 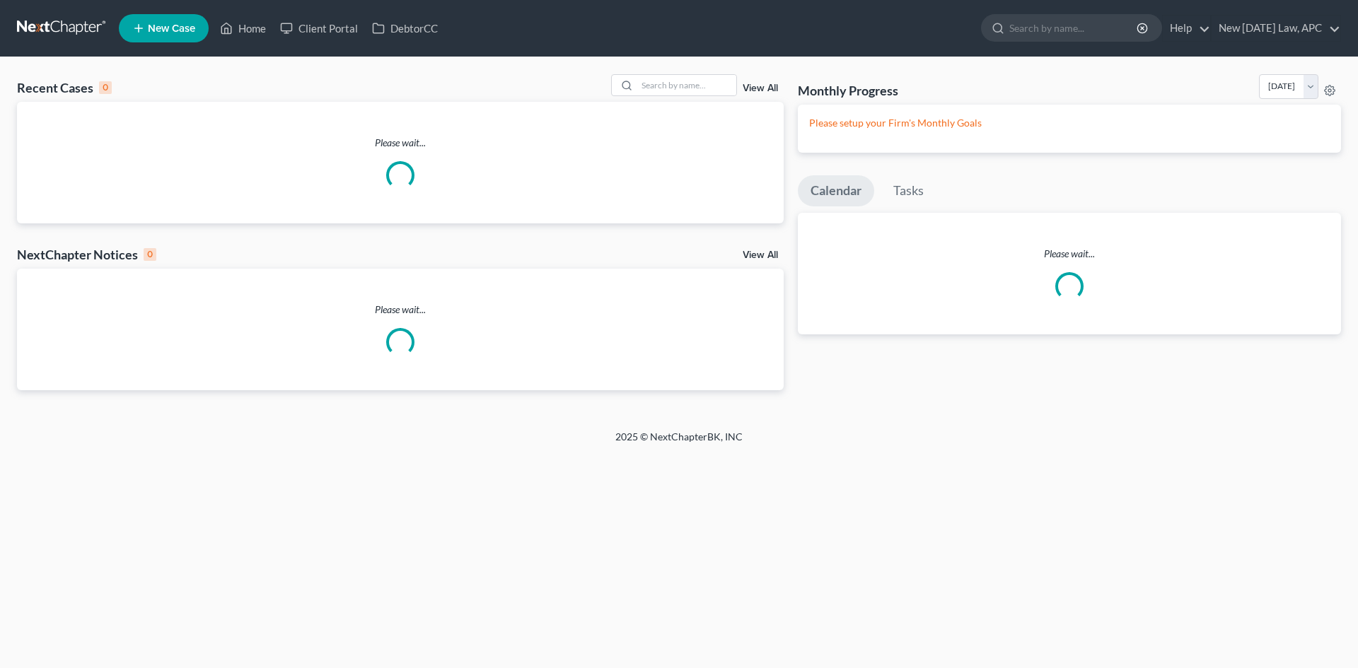 What do you see at coordinates (64, 88) in the screenshot?
I see `div: Recent Cases` at bounding box center [64, 88].